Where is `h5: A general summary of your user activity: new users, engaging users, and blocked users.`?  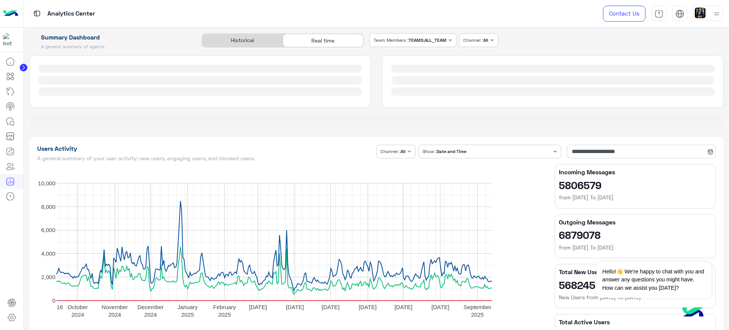
h5: A general summary of your user activity: new users, engaging users, and blocked users. is located at coordinates (205, 158).